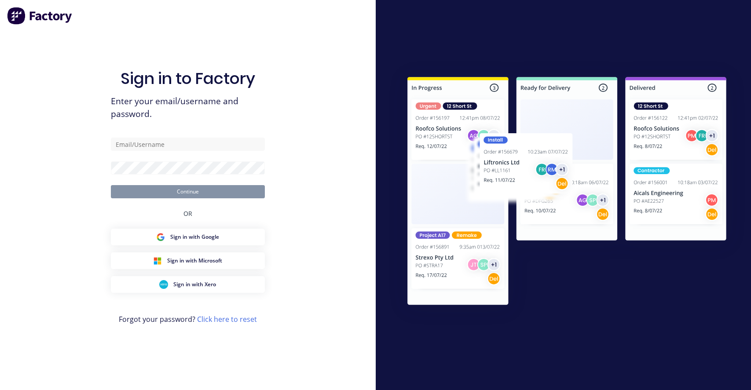  What do you see at coordinates (188, 237) in the screenshot?
I see `button: Google Sign inSign in with Google` at bounding box center [188, 237].